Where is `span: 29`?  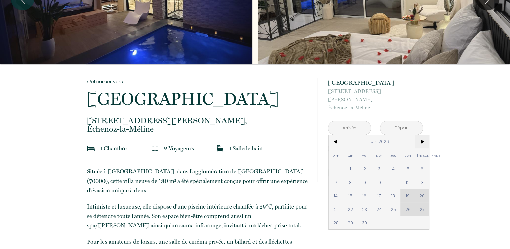
span: 29 is located at coordinates (350, 222).